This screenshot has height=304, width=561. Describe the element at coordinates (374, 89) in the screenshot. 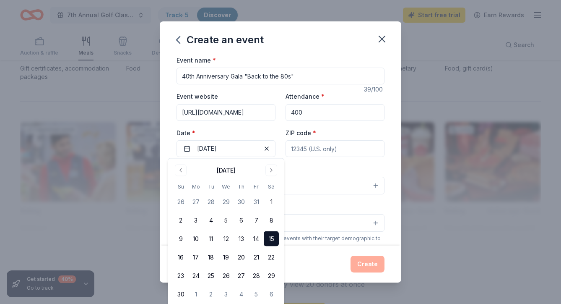

I see `div: 39 /100` at that location.